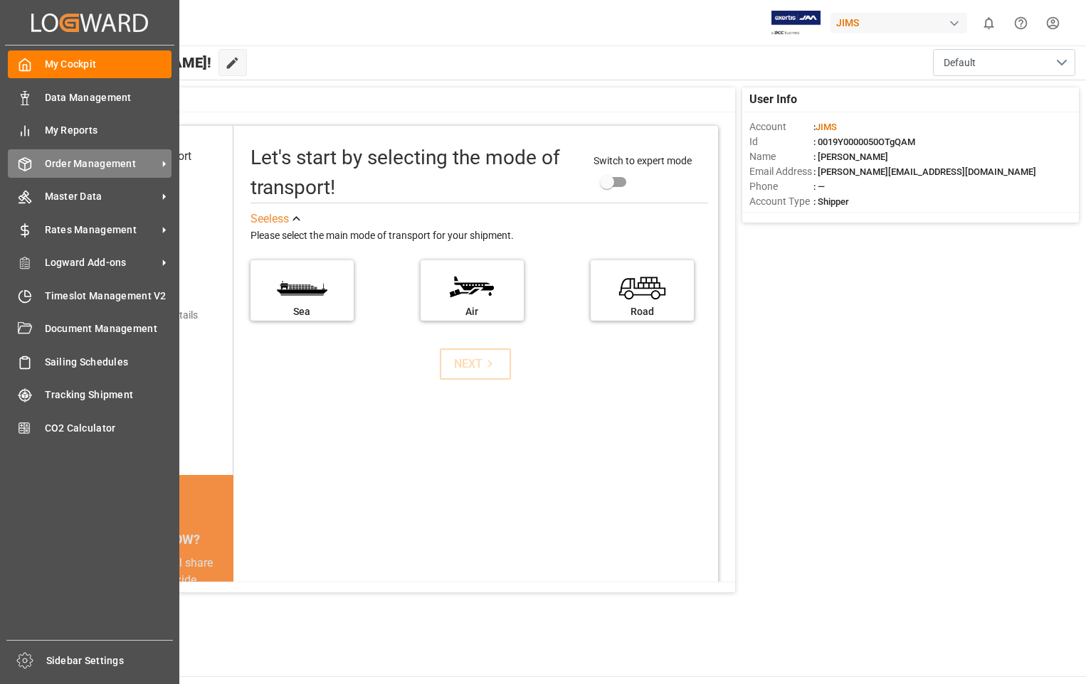 The image size is (1086, 684). What do you see at coordinates (1004, 63) in the screenshot?
I see `button: open menu` at bounding box center [1004, 63].